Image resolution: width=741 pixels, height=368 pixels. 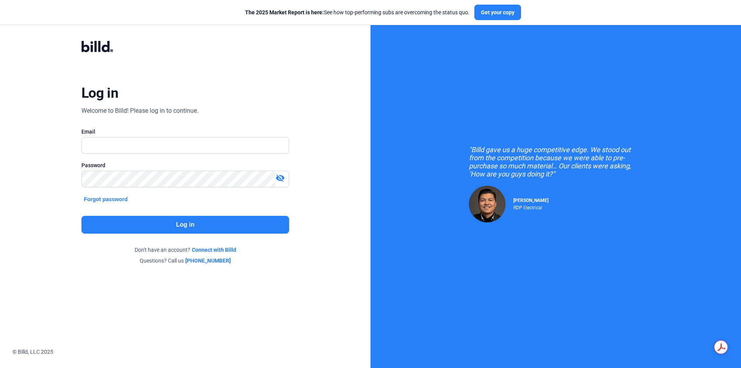 I want to click on a: Connect with Billd, so click(x=214, y=250).